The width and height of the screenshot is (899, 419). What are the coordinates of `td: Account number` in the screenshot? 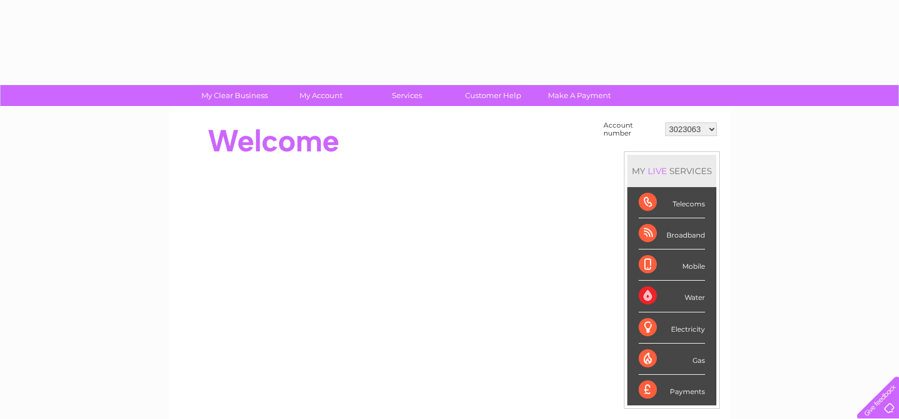 It's located at (631, 129).